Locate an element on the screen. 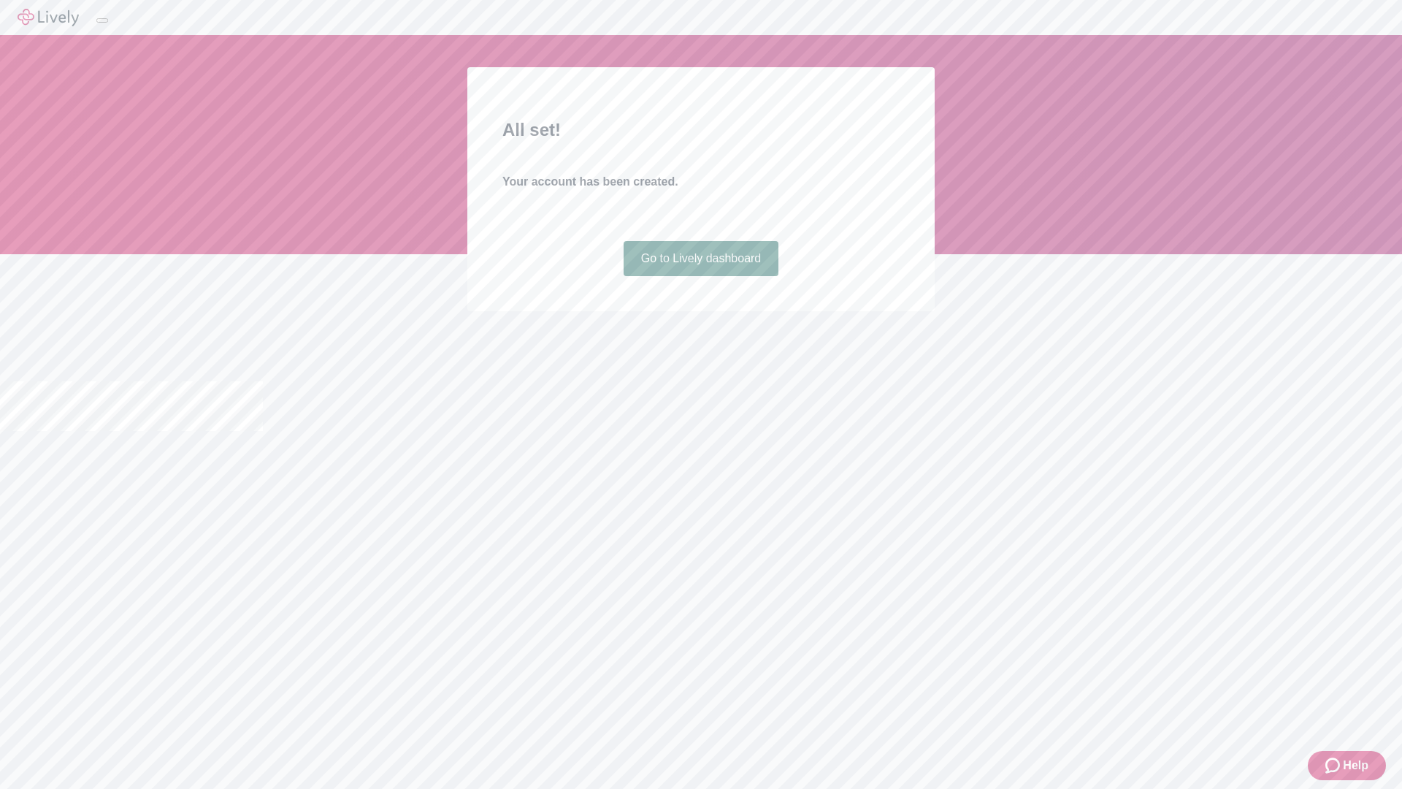 The image size is (1402, 789). button: Zendesk support iconHelp is located at coordinates (1347, 765).